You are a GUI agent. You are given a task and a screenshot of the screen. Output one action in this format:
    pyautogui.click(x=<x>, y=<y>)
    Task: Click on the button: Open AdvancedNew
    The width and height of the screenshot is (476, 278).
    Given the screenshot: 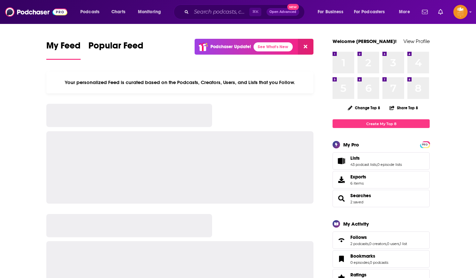 What is the action you would take?
    pyautogui.click(x=282, y=12)
    